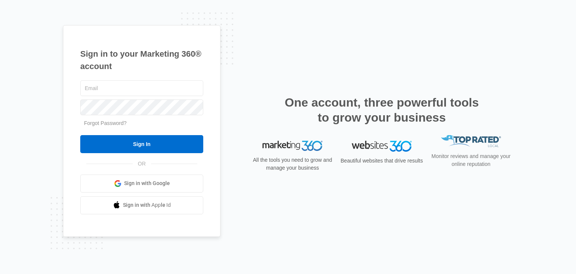 This screenshot has height=274, width=576. What do you see at coordinates (382, 146) in the screenshot?
I see `img: Websites 360` at bounding box center [382, 146].